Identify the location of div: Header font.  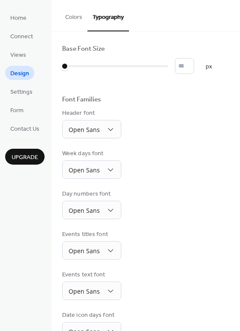
(91, 113).